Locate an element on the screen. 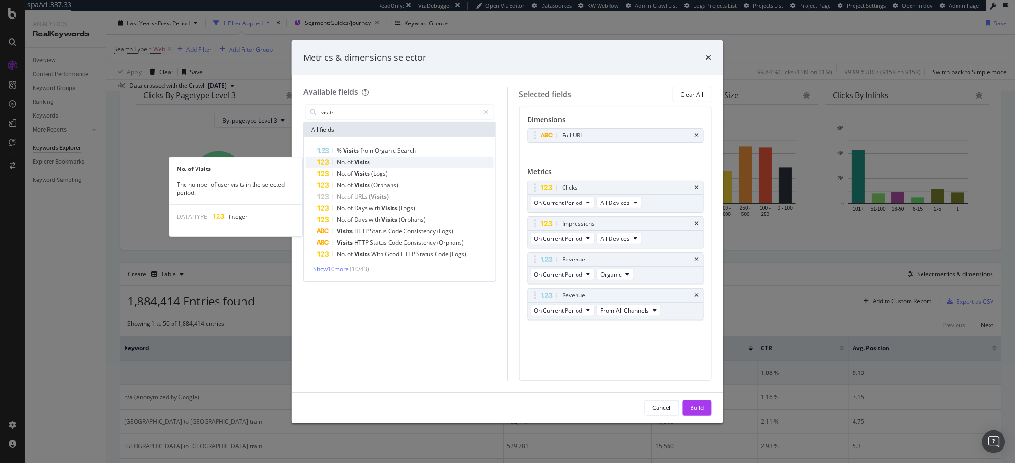 Image resolution: width=1015 pixels, height=463 pixels. div: RevenuetimesOn Current PeriodOrganic is located at coordinates (616, 268).